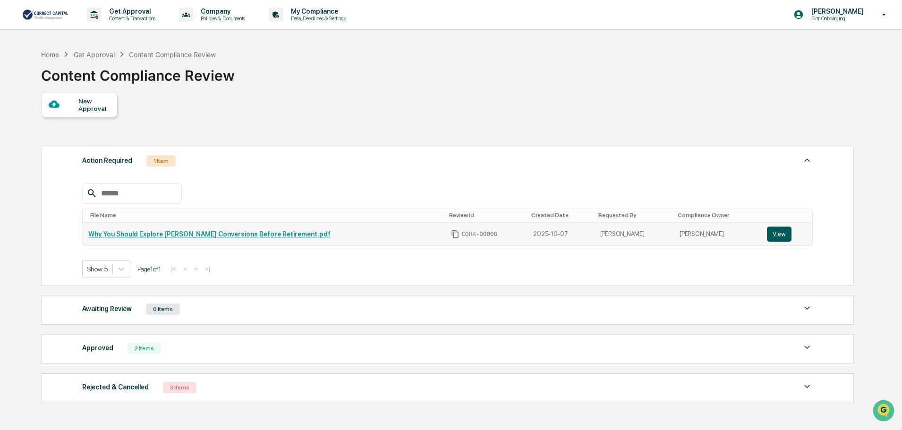 The width and height of the screenshot is (902, 430). What do you see at coordinates (787, 234) in the screenshot?
I see `a: View` at bounding box center [787, 234].